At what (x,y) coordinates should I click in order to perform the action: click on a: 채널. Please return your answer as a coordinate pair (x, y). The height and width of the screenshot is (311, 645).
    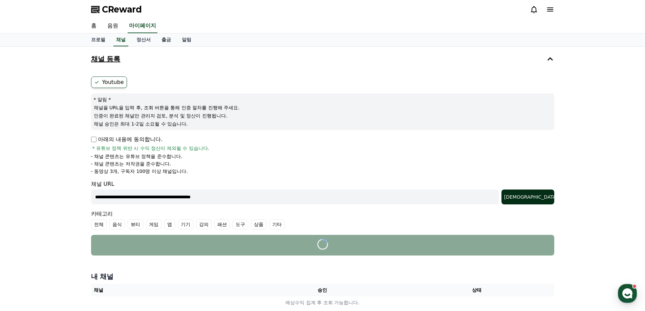
    Looking at the image, I should click on (121, 40).